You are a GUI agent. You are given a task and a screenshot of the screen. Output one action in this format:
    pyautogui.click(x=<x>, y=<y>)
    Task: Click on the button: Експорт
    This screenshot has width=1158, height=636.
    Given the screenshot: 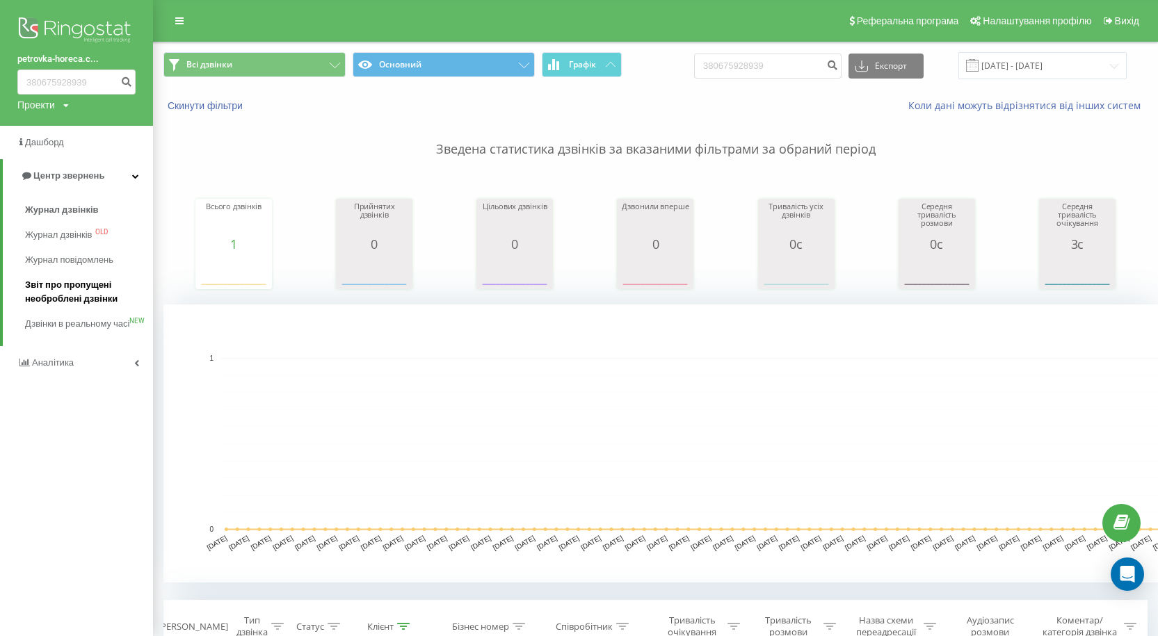 What is the action you would take?
    pyautogui.click(x=886, y=66)
    